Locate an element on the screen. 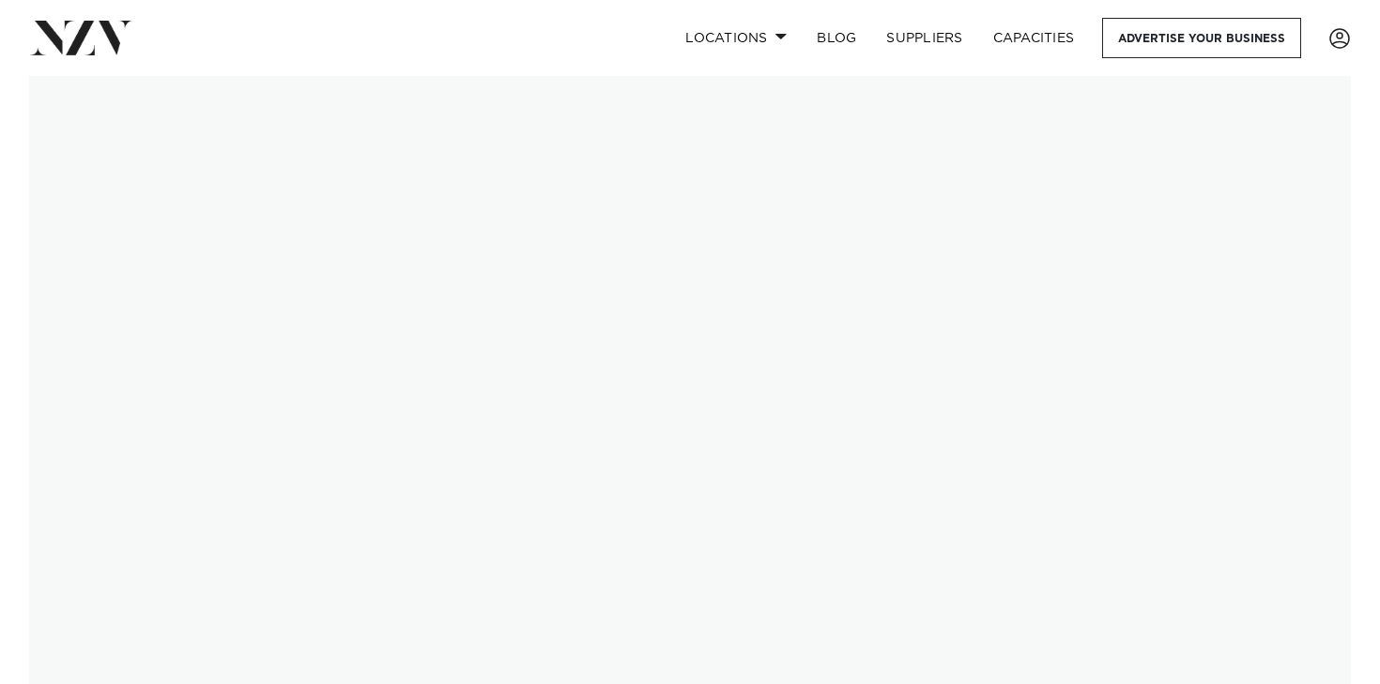 The height and width of the screenshot is (684, 1380). img: nzv-logo.png is located at coordinates (81, 38).